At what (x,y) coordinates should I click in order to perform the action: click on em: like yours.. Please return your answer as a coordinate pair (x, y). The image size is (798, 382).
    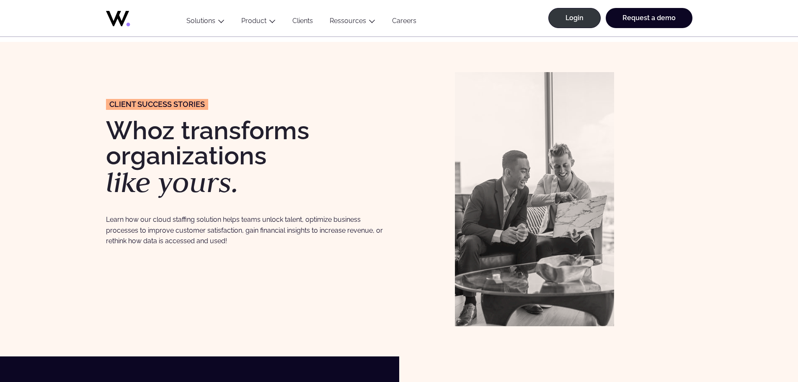
    Looking at the image, I should click on (172, 182).